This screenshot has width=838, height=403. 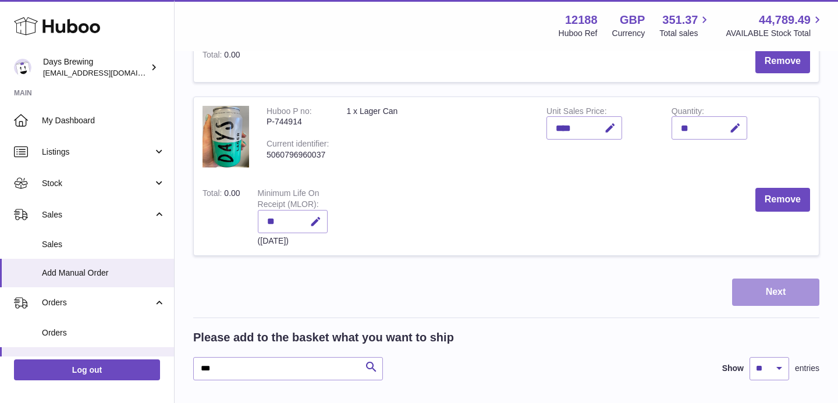 I want to click on span: entries, so click(x=807, y=368).